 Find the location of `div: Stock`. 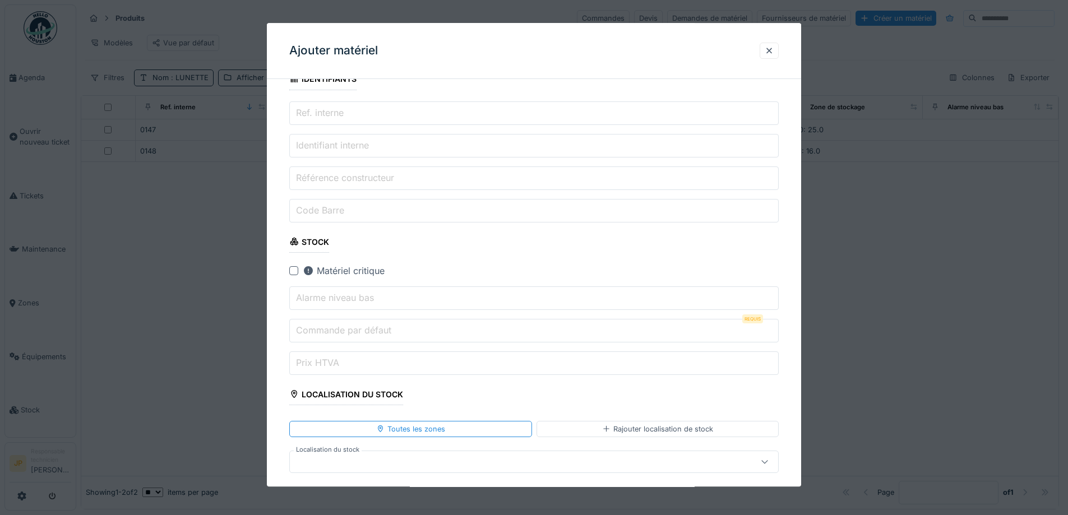

div: Stock is located at coordinates (309, 243).